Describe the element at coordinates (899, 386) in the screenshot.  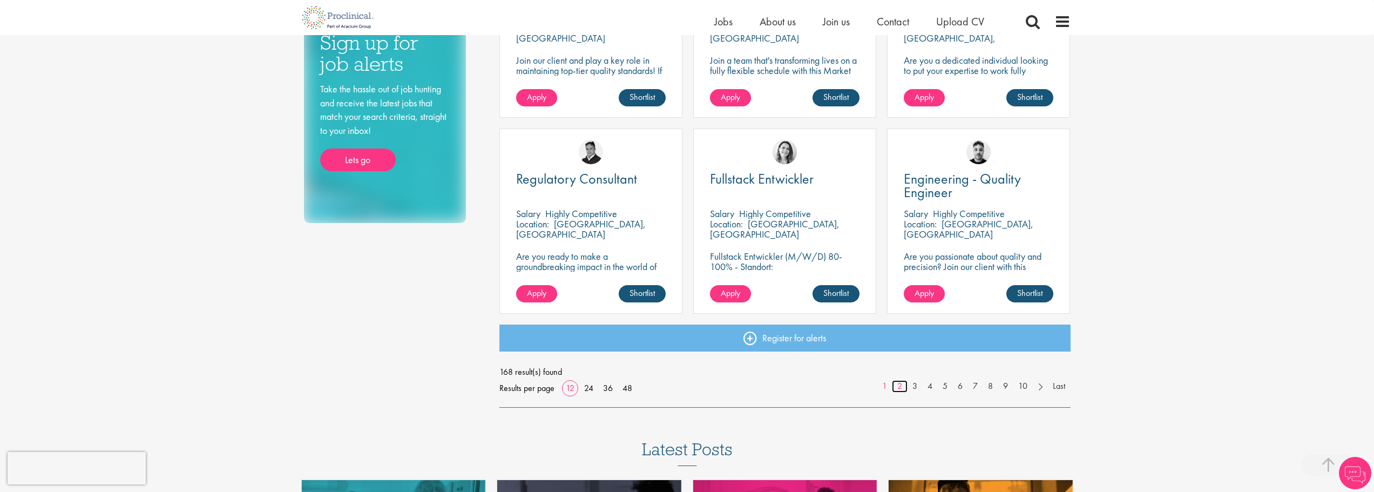
I see `a: 2` at that location.